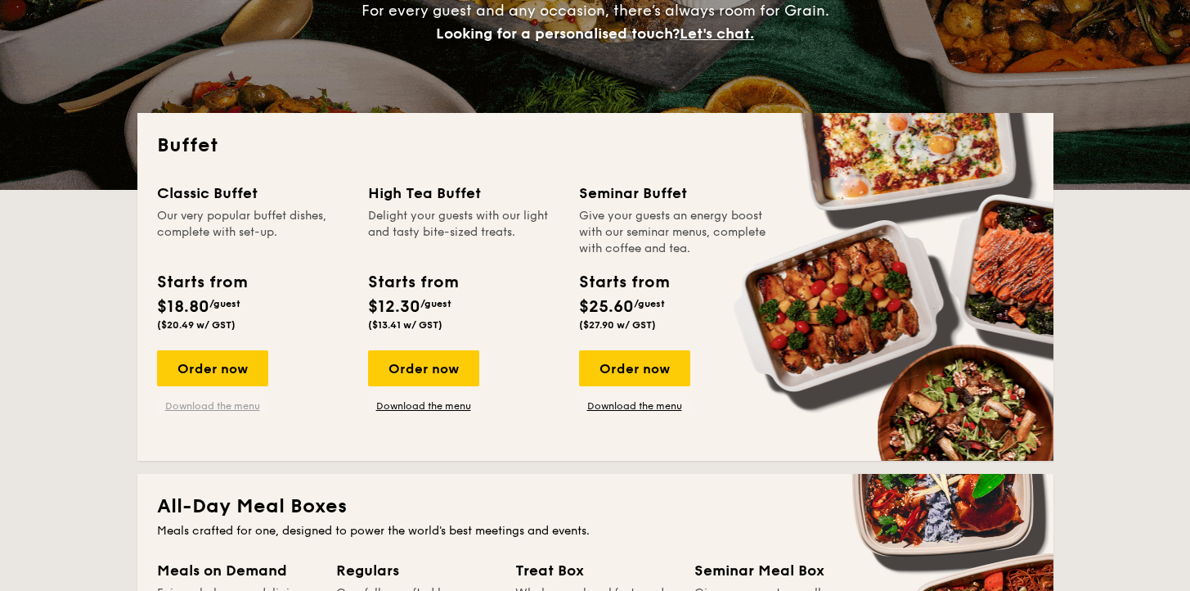  Describe the element at coordinates (464, 232) in the screenshot. I see `div: Delight your guests with our light and tasty bite-sized treats.` at that location.